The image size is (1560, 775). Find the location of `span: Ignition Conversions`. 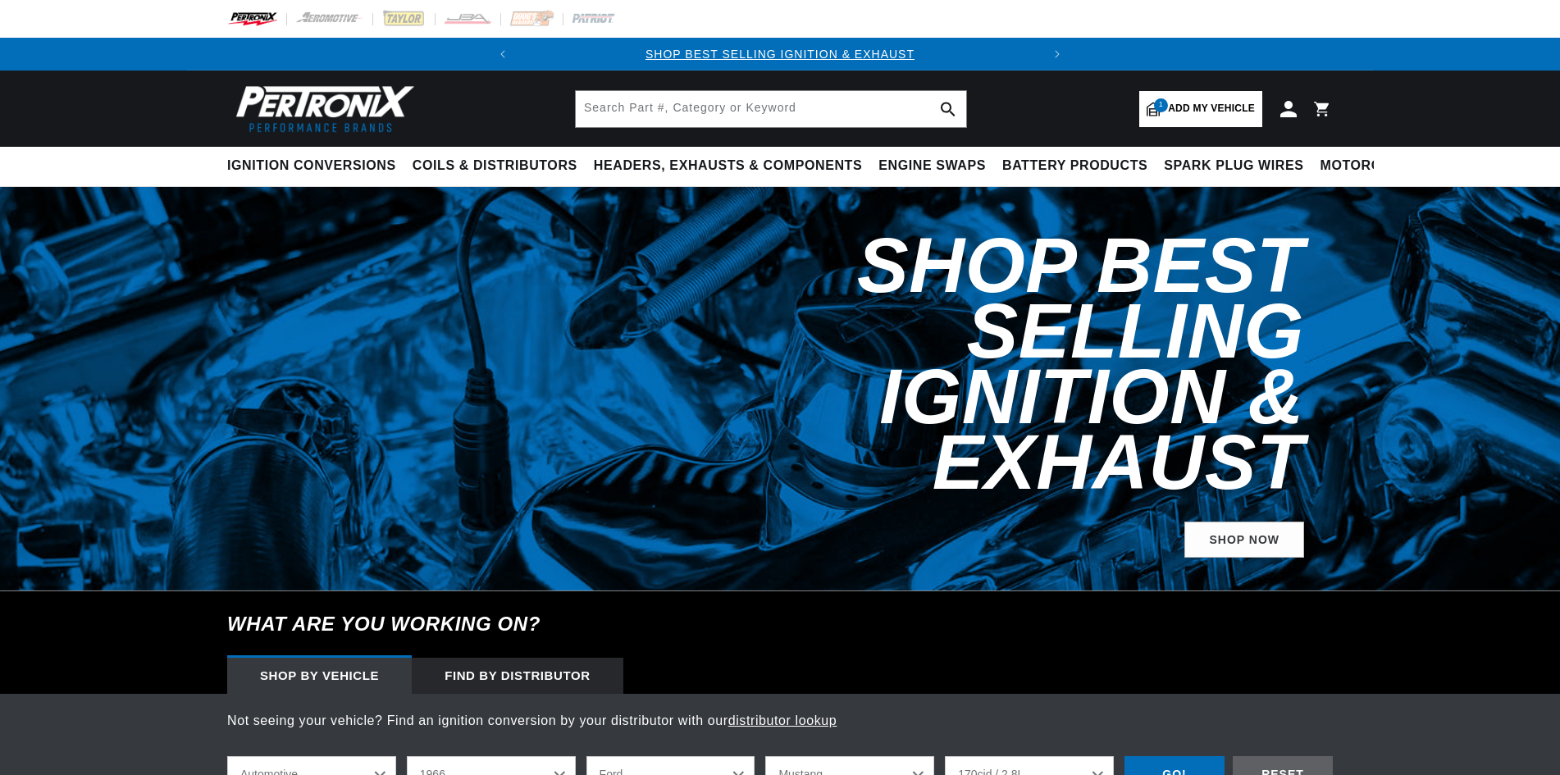

span: Ignition Conversions is located at coordinates (312, 166).